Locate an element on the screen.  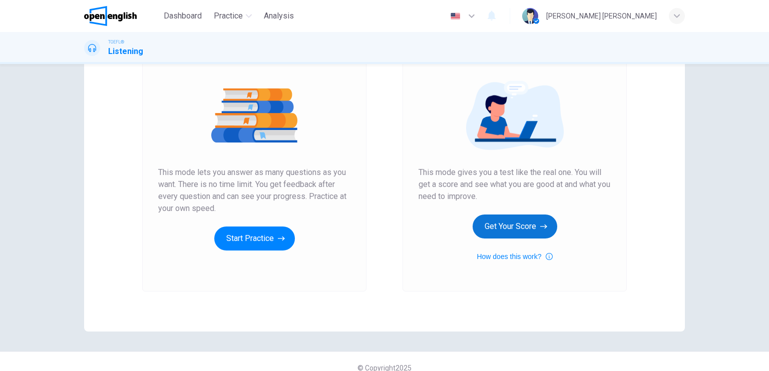
span: Practice is located at coordinates (228, 16).